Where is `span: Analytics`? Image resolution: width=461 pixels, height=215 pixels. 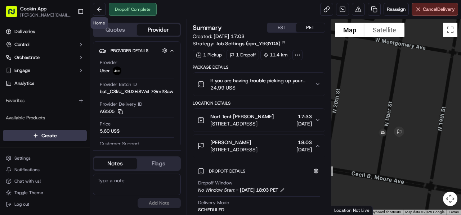 span: Analytics is located at coordinates (24, 83).